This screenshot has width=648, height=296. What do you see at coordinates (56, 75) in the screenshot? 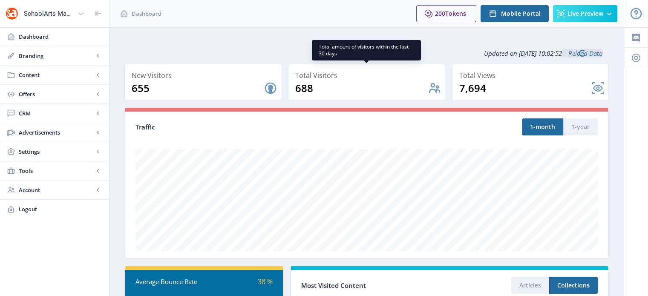
I see `span: Content` at bounding box center [56, 75].